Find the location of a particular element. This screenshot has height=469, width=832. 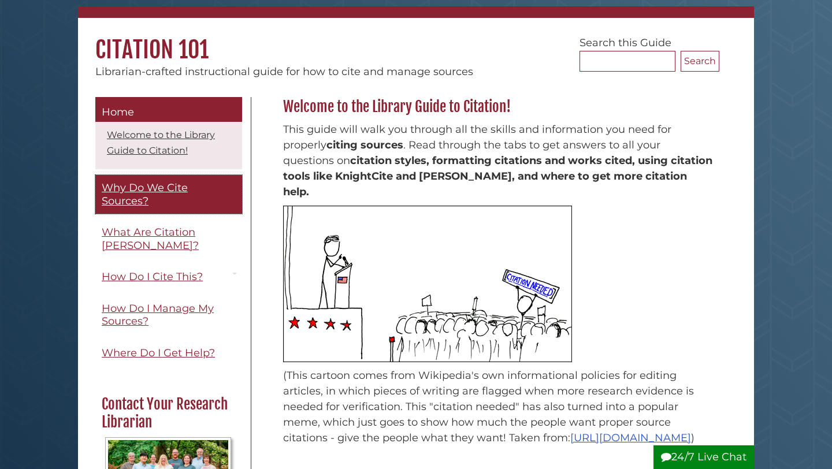

a: How Do I Manage My Sources? is located at coordinates (169, 315).